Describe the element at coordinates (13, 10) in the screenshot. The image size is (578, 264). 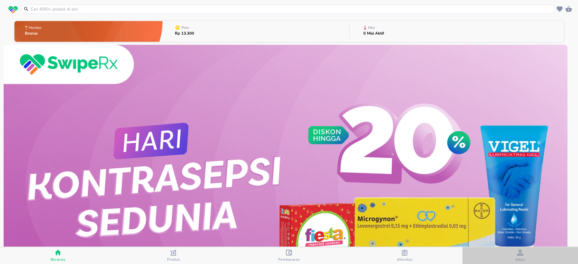
I see `img: logo_swiperx_s.bd005f3b.svg` at that location.